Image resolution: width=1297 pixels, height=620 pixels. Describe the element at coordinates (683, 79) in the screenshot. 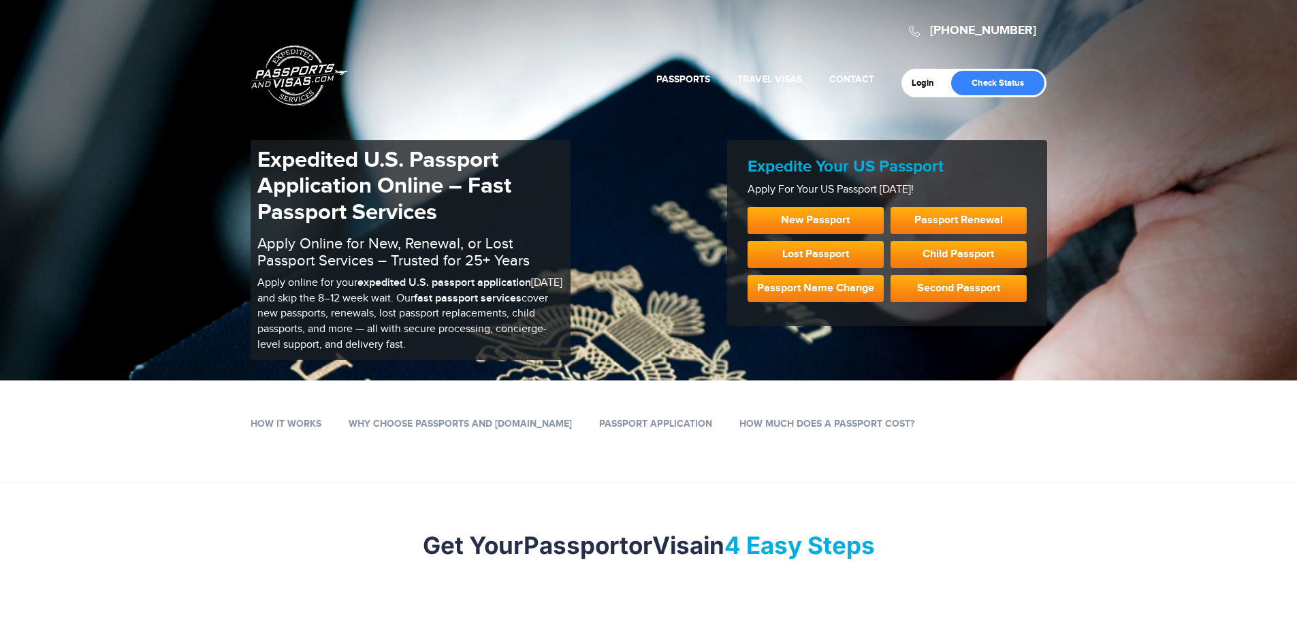

I see `a: Passports` at that location.